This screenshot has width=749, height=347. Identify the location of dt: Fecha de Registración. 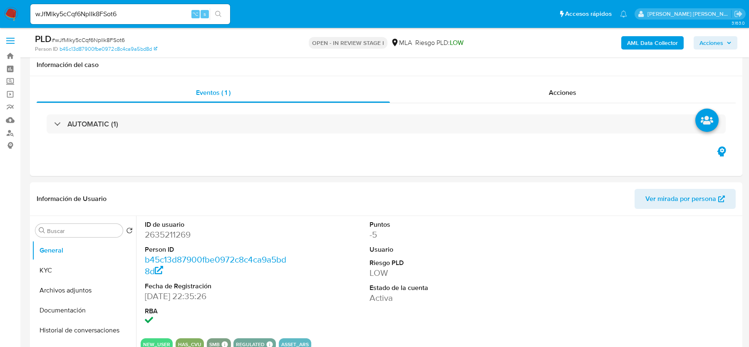
(216, 286).